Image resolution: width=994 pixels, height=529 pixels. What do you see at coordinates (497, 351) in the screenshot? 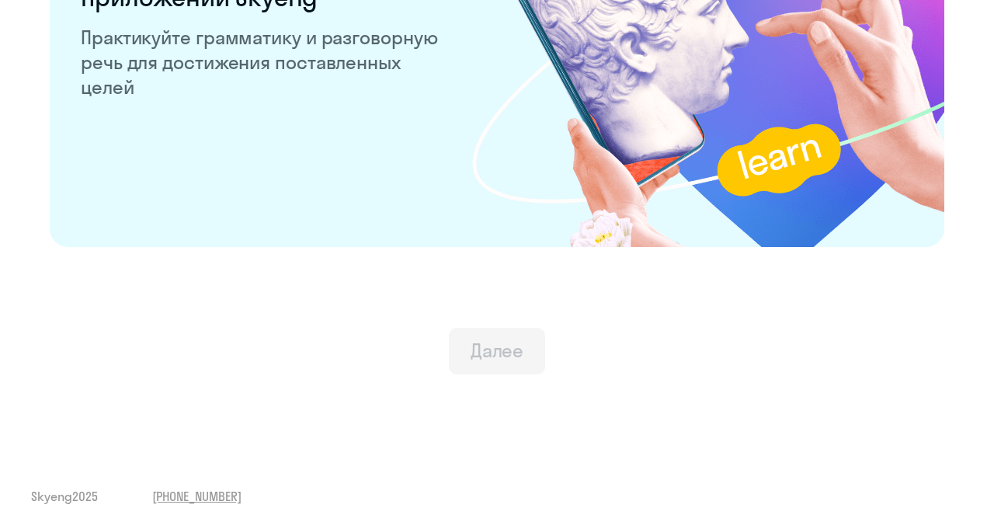
I see `button: Далее` at bounding box center [497, 351].